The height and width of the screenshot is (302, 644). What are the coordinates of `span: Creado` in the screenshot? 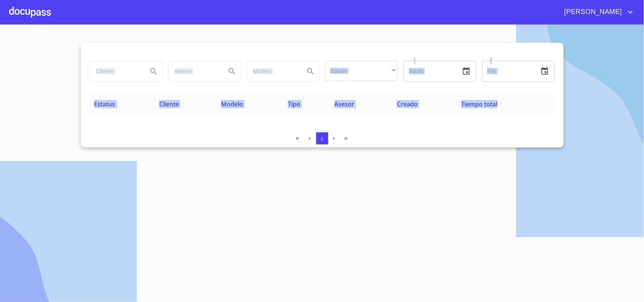 It's located at (407, 104).